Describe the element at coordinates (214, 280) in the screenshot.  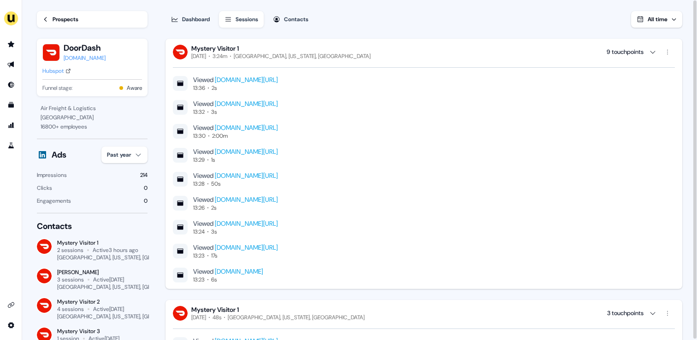
I see `div: 6s` at that location.